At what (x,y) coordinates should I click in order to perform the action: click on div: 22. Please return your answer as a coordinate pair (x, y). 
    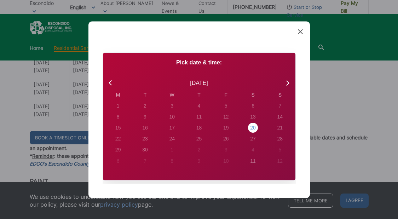
    Looking at the image, I should click on (118, 139).